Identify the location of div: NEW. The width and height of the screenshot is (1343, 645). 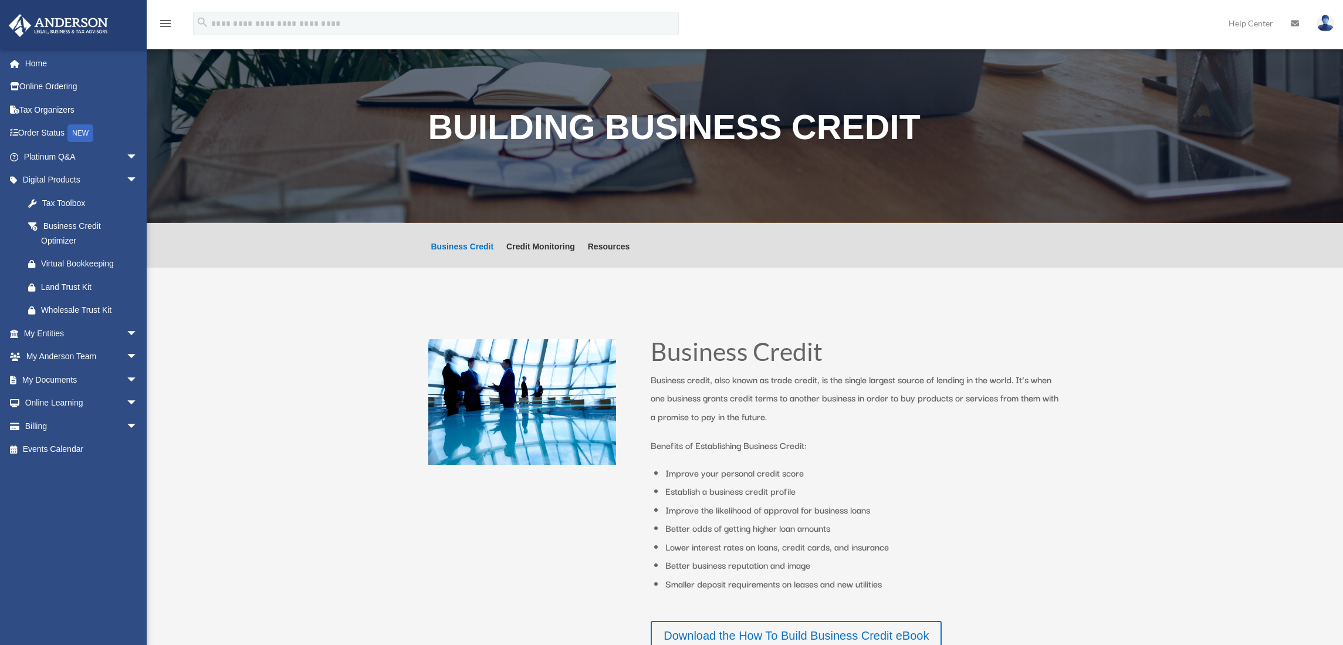
(80, 133).